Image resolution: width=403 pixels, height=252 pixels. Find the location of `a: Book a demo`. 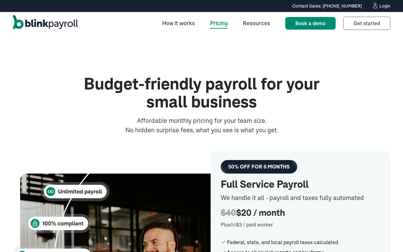

a: Book a demo is located at coordinates (310, 23).